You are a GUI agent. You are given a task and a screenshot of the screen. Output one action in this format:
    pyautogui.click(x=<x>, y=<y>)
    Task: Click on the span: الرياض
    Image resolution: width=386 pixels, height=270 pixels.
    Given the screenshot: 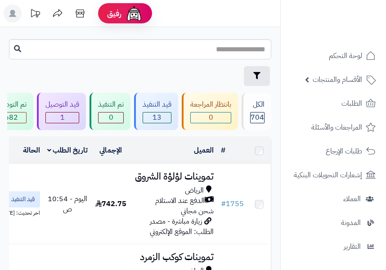 What is the action you would take?
    pyautogui.click(x=194, y=190)
    